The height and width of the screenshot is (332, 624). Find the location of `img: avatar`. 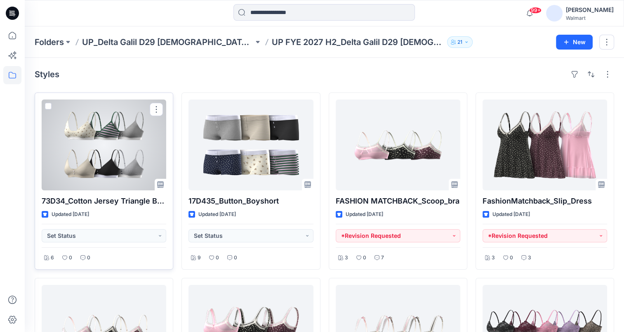

img: avatar is located at coordinates (554, 13).